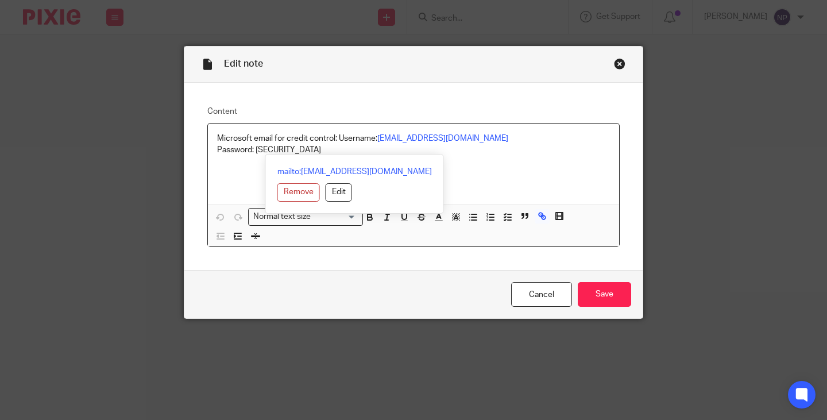  Describe the element at coordinates (244, 64) in the screenshot. I see `span: Edit note` at that location.